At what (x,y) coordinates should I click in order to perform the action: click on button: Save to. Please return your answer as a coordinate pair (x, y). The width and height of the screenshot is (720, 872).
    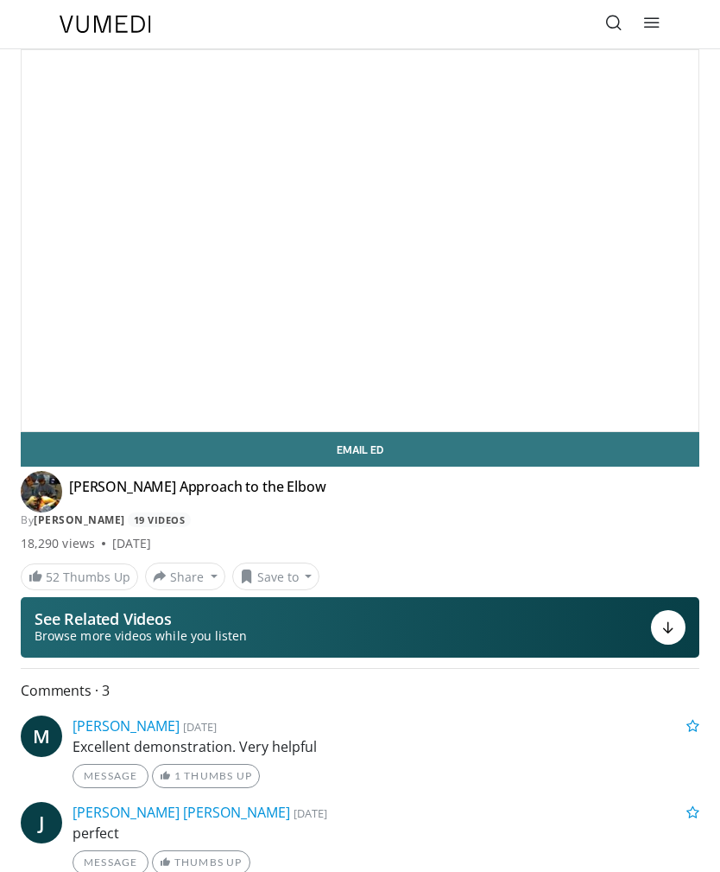
    Looking at the image, I should click on (276, 576).